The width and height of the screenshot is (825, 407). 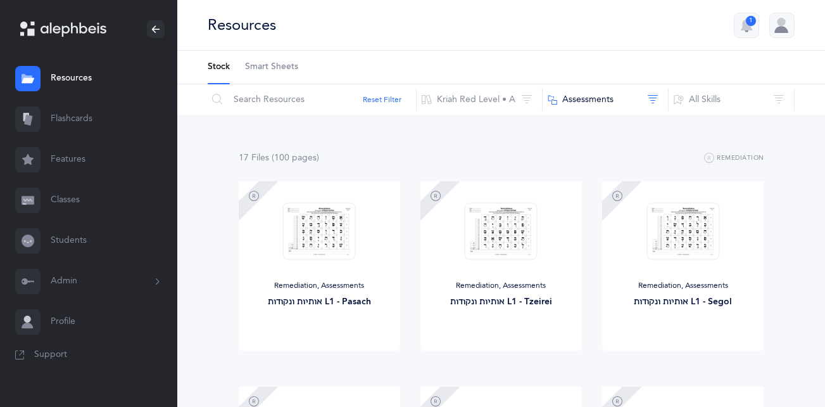 What do you see at coordinates (734, 158) in the screenshot?
I see `button: Remediation` at bounding box center [734, 158].